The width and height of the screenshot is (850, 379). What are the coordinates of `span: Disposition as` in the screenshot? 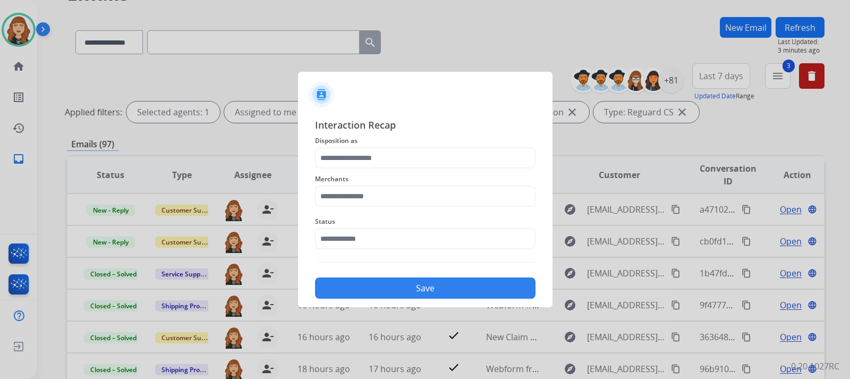 It's located at (425, 141).